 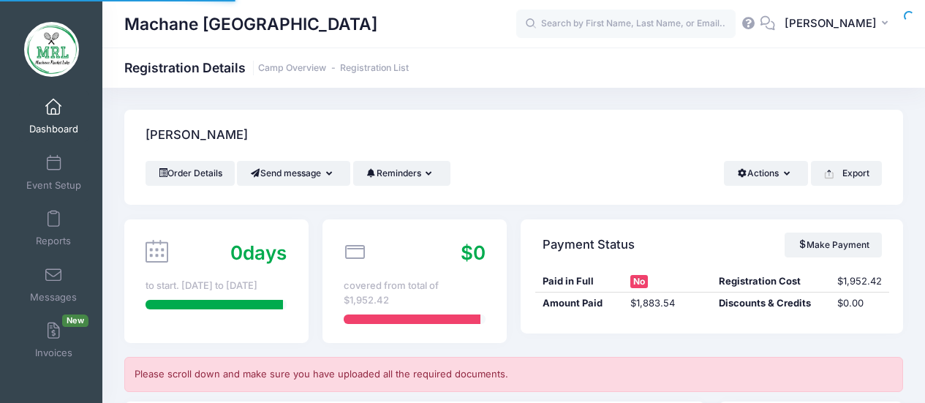 I want to click on span: 0, so click(x=236, y=252).